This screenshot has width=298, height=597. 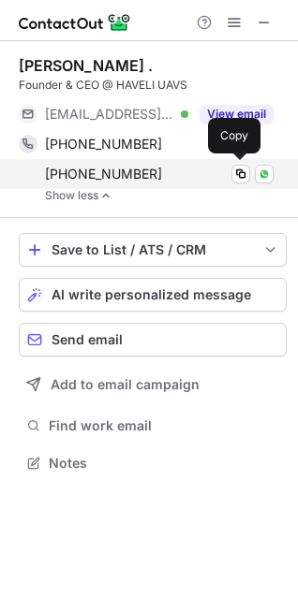 What do you see at coordinates (152, 85) in the screenshot?
I see `div: Founder & CEO @ HAVELI UAVS` at bounding box center [152, 85].